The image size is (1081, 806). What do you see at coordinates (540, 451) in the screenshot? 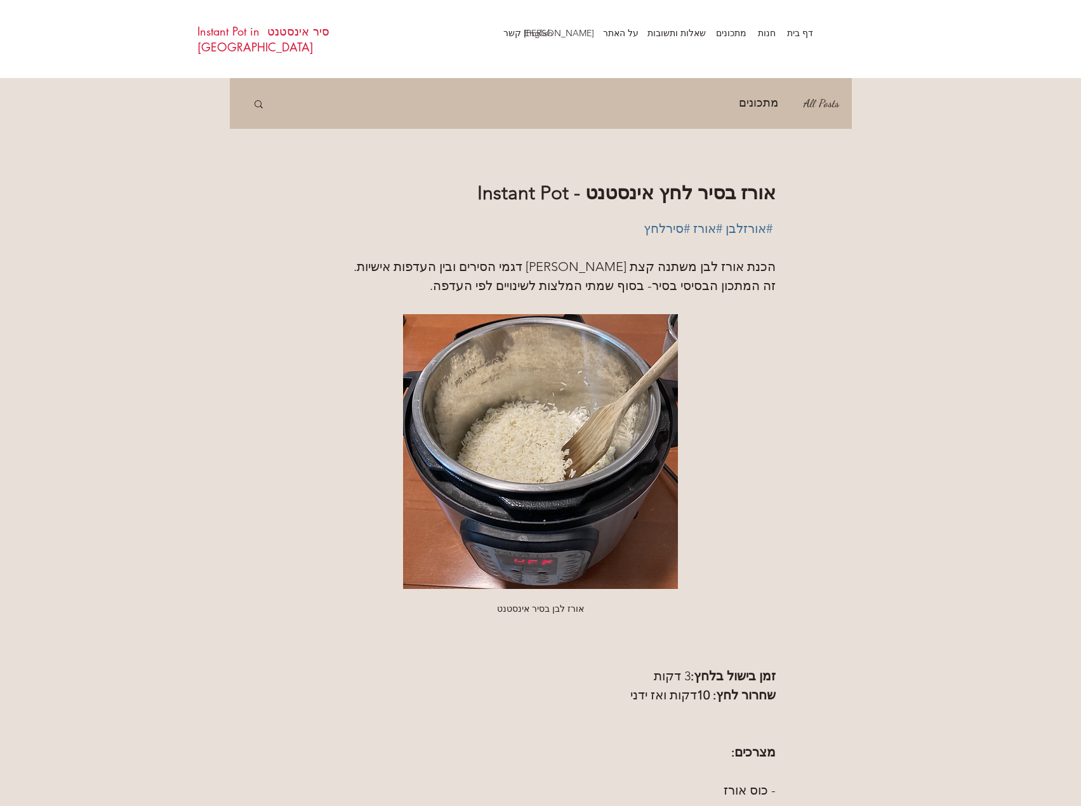
I see `img: אורז לבן בסיר אינסטנט Instant Pot` at bounding box center [540, 451].